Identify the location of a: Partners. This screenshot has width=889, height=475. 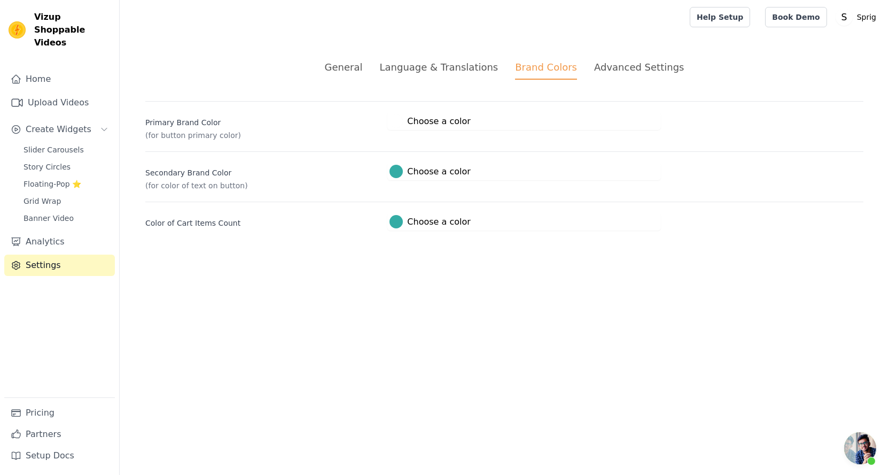
(59, 434).